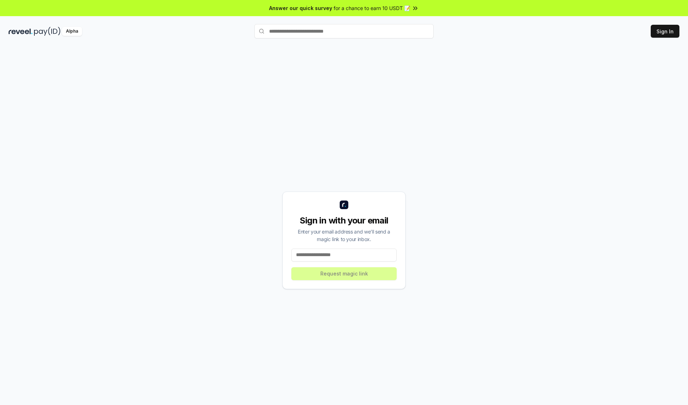 The height and width of the screenshot is (405, 688). Describe the element at coordinates (20, 31) in the screenshot. I see `img: reveel_dark` at that location.